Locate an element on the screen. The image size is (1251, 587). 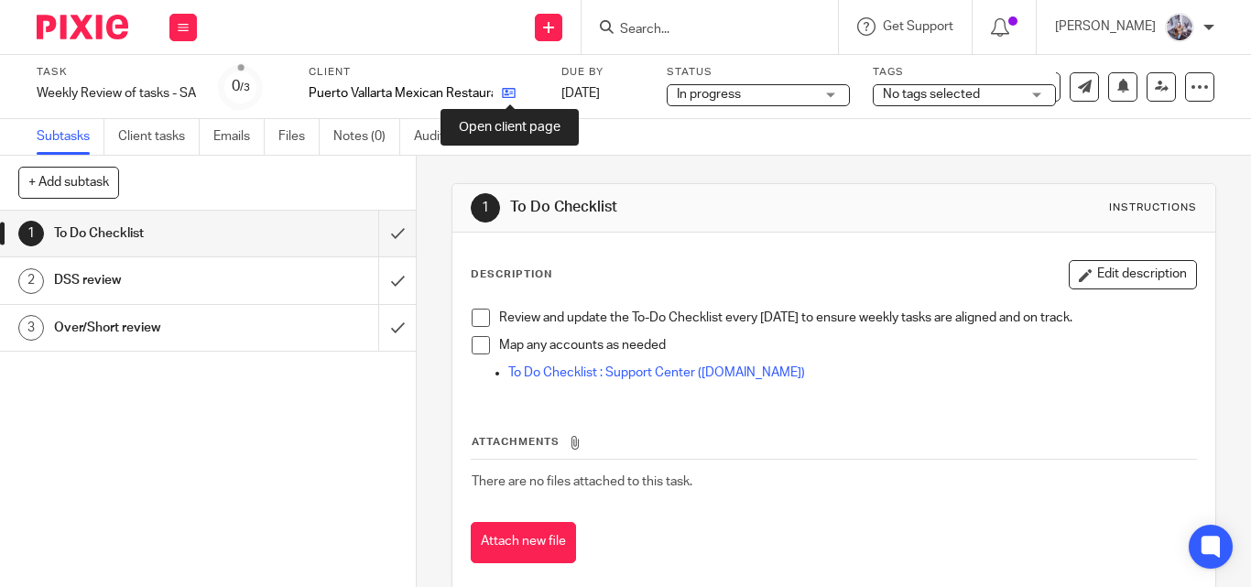
label: Due by is located at coordinates (603, 72).